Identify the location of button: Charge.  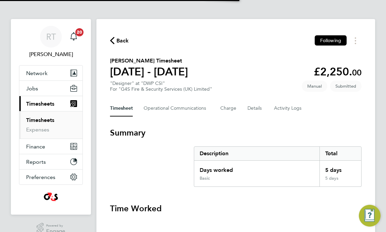
(228, 108).